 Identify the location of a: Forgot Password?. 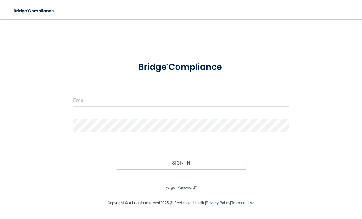
(181, 187).